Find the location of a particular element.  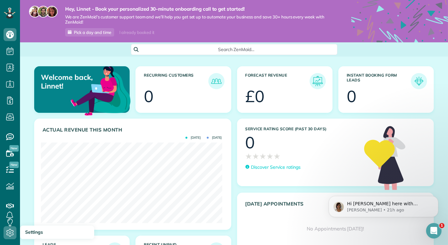

img: icon_recurring_customers-cf858462ba22bcd05b5a5880d41d6543d210077de5bb9ebc9590e49fd87d84ed.png is located at coordinates (217, 81).